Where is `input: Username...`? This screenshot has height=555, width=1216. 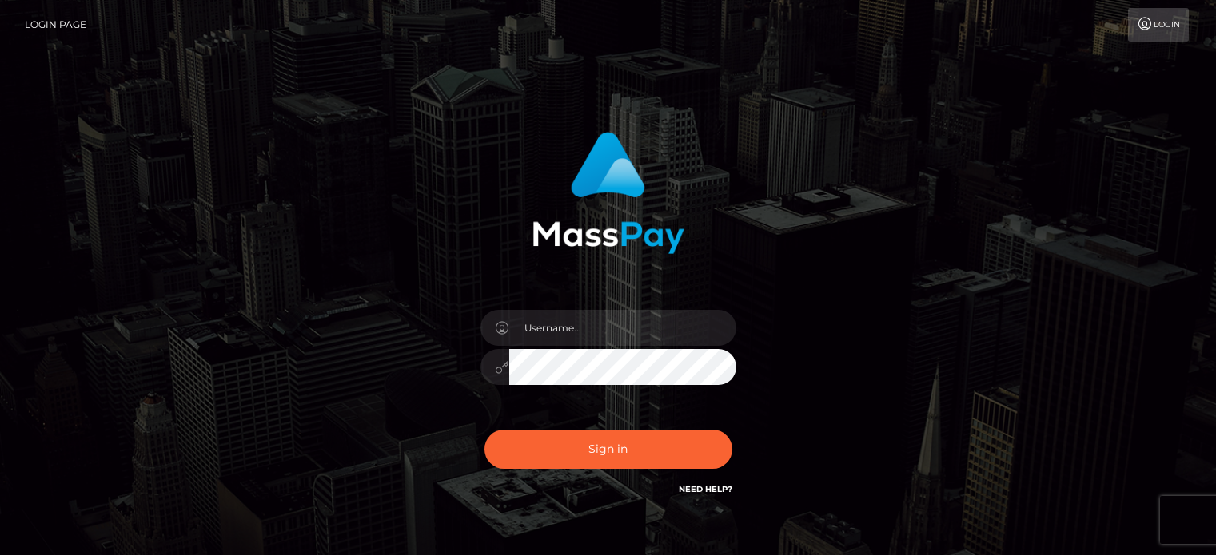
input: Username... is located at coordinates (623, 328).